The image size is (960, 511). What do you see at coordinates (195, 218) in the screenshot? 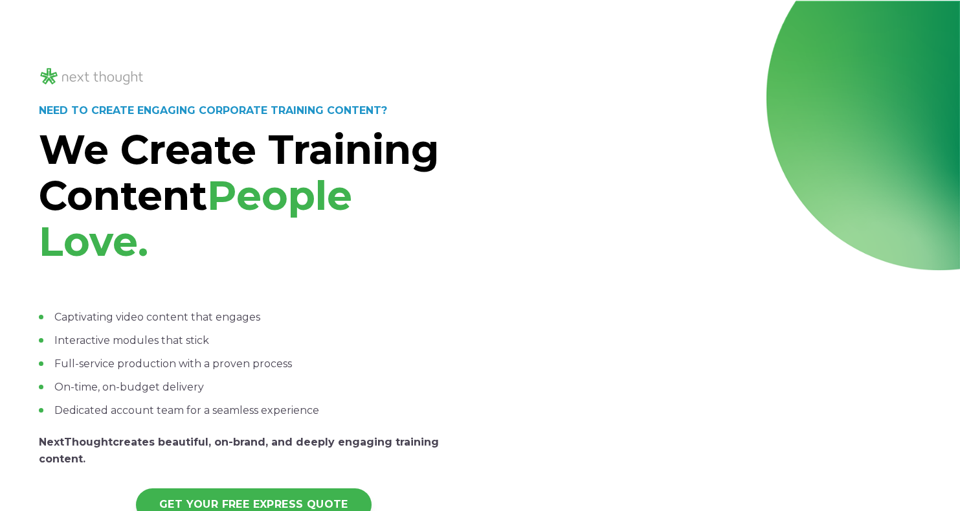
I see `span: People Love.` at bounding box center [195, 218].